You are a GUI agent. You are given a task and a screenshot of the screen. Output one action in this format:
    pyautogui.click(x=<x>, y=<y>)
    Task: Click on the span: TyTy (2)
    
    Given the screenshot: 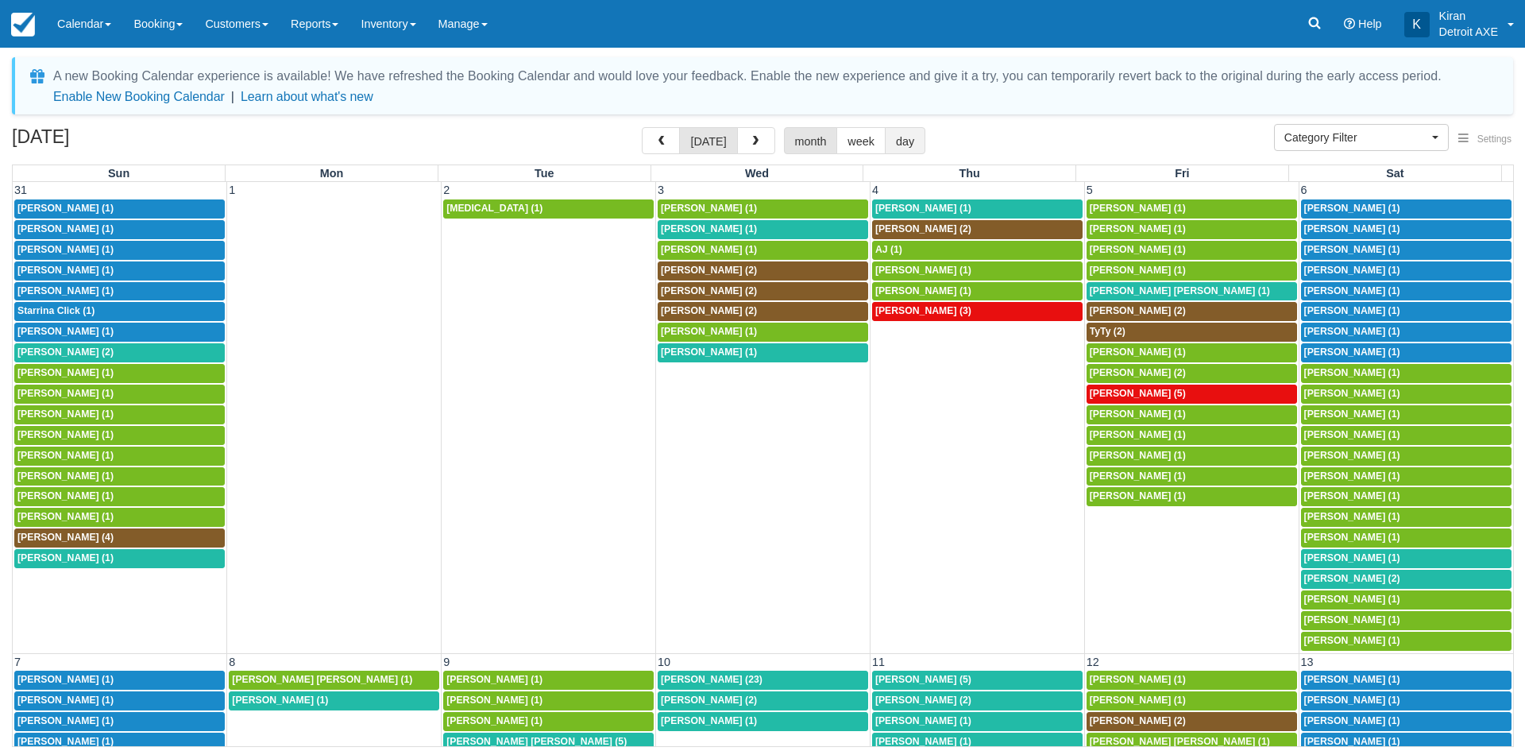 What is the action you would take?
    pyautogui.click(x=1107, y=331)
    